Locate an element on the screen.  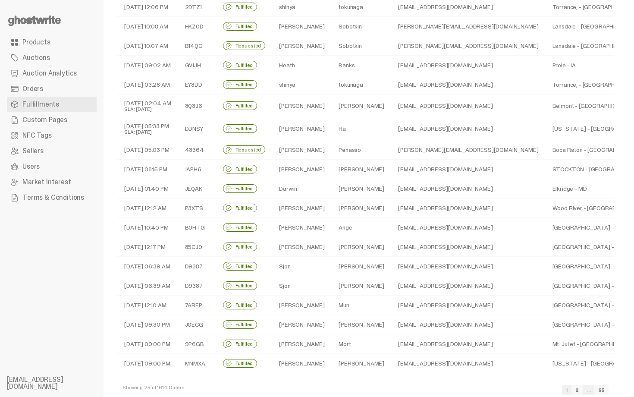
td: B0HTG is located at coordinates (197, 227).